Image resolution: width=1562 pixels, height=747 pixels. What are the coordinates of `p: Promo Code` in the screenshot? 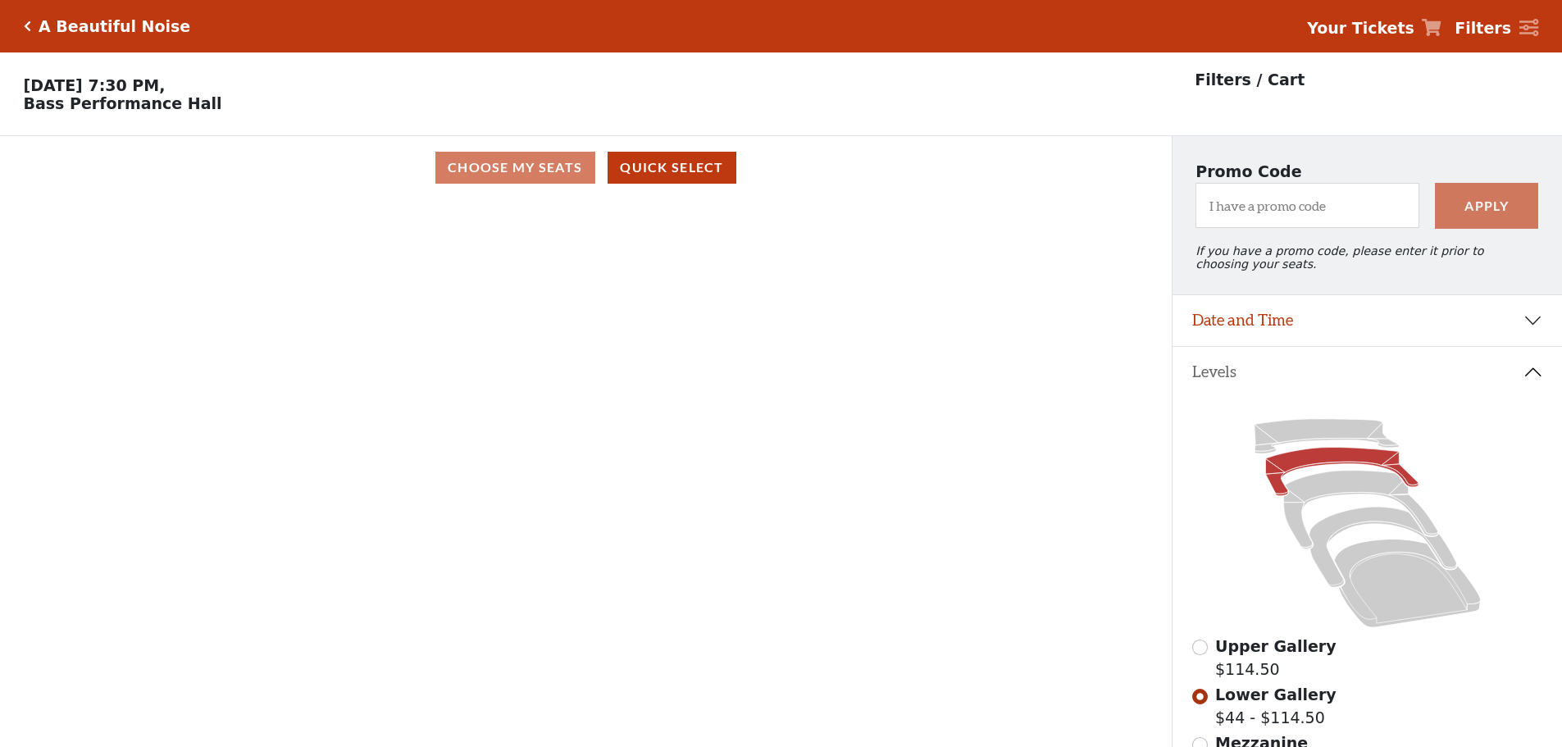 It's located at (1366, 171).